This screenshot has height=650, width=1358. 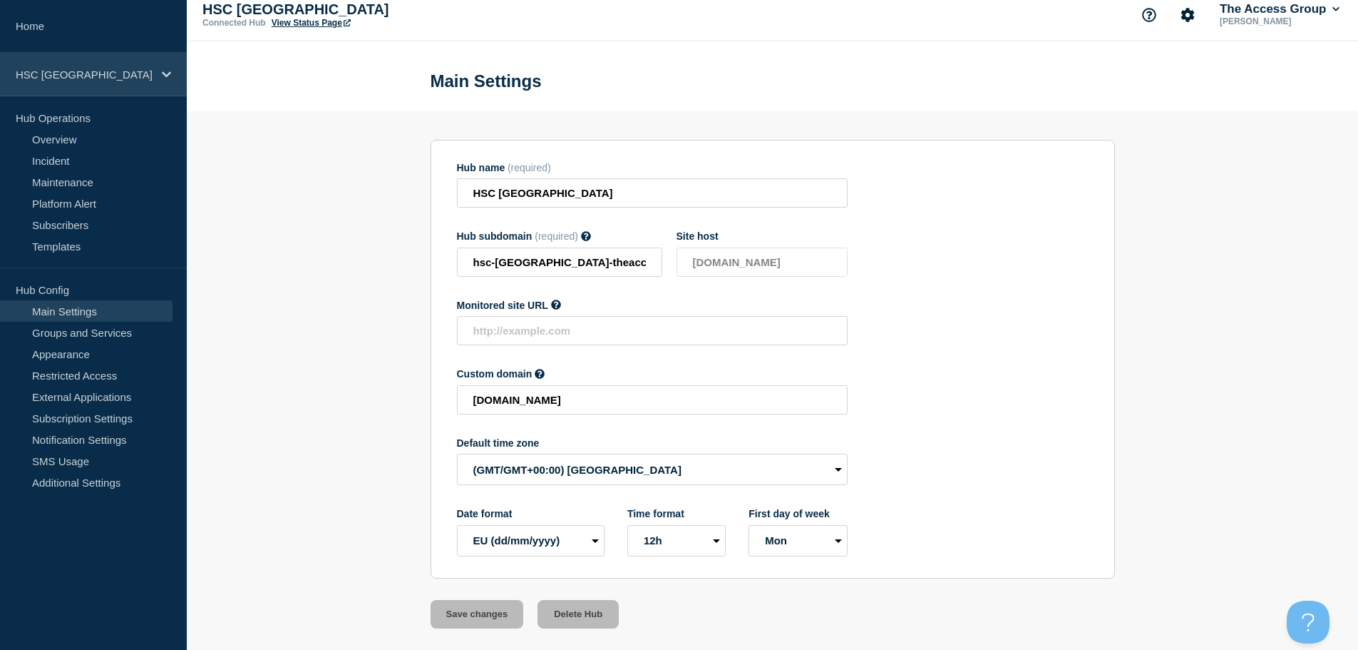 What do you see at coordinates (495, 374) in the screenshot?
I see `span: Custom domain` at bounding box center [495, 374].